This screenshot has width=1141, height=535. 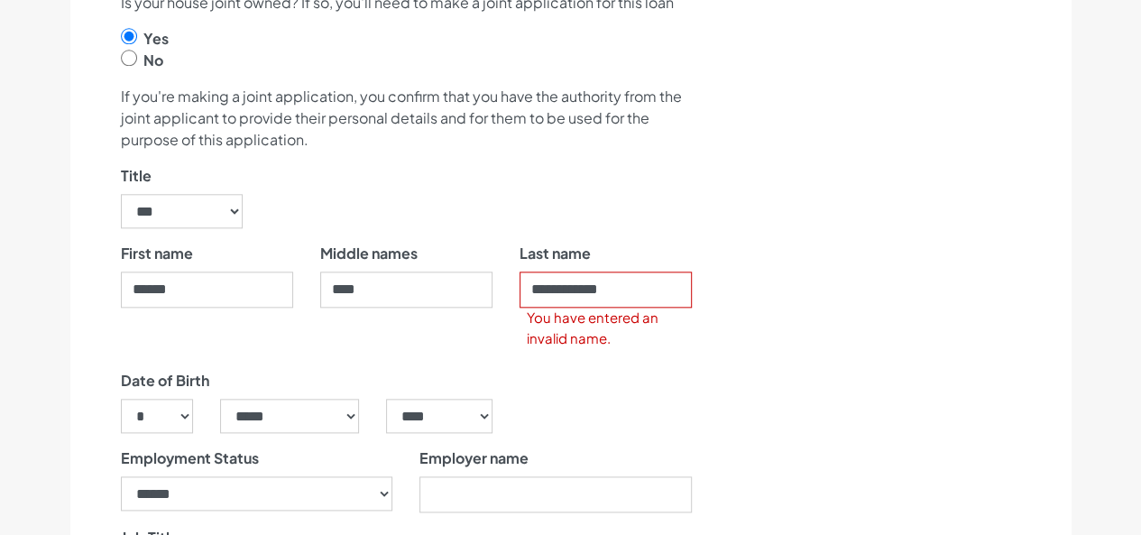 I want to click on label: Title, so click(x=136, y=176).